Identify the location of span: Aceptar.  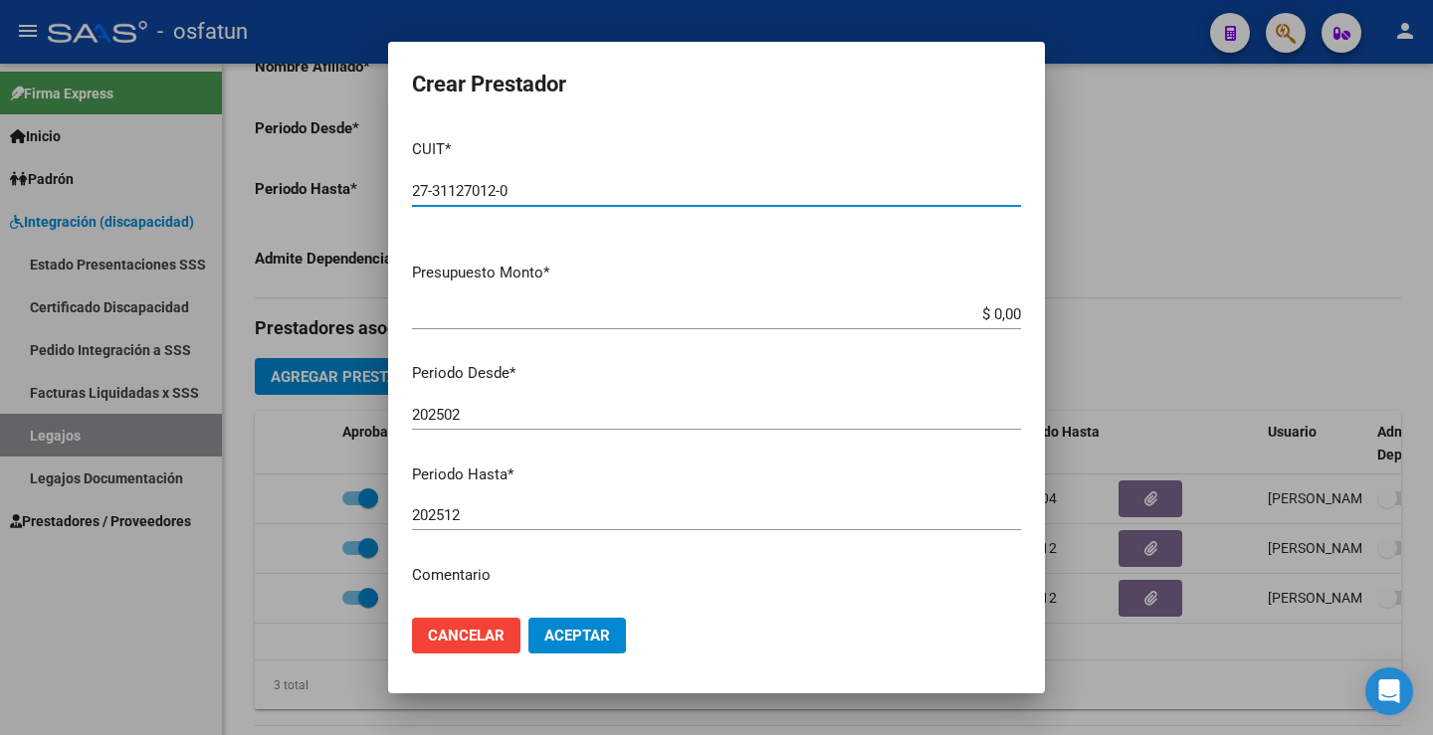
(577, 636).